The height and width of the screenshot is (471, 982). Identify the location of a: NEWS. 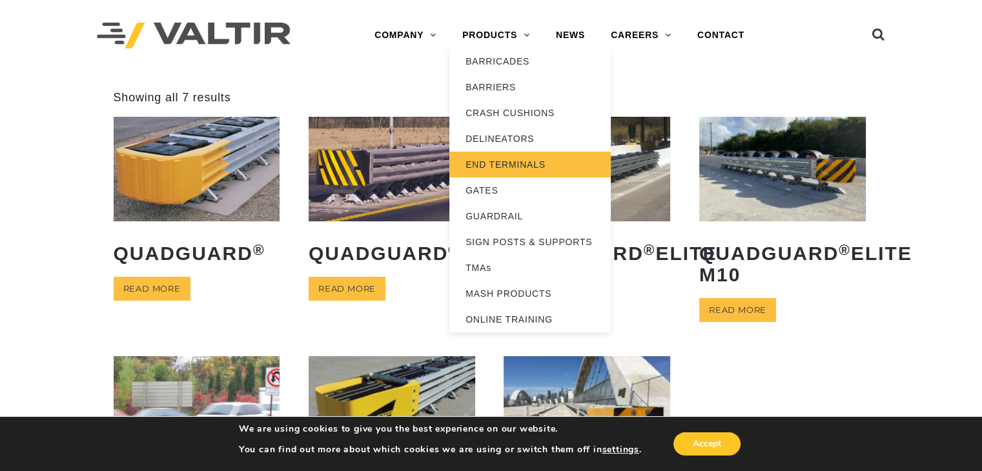
(570, 36).